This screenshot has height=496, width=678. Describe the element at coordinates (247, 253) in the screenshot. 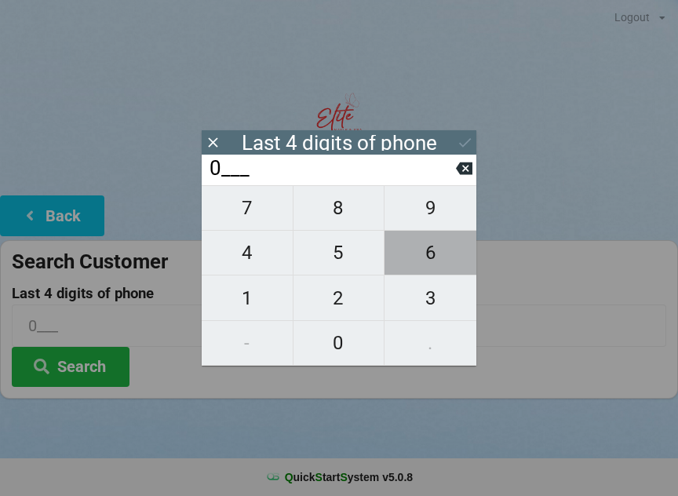

I see `button: 4` at that location.